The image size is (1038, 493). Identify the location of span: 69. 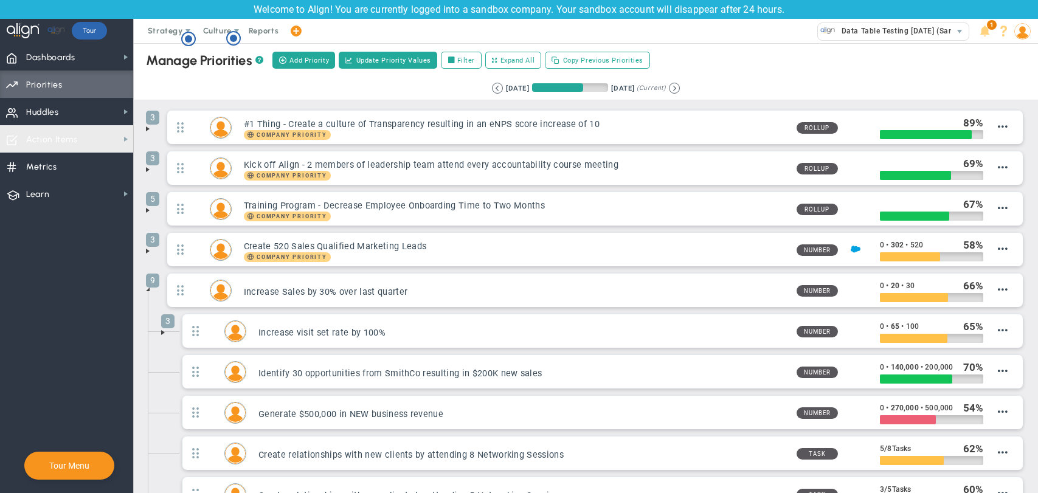
(969, 163).